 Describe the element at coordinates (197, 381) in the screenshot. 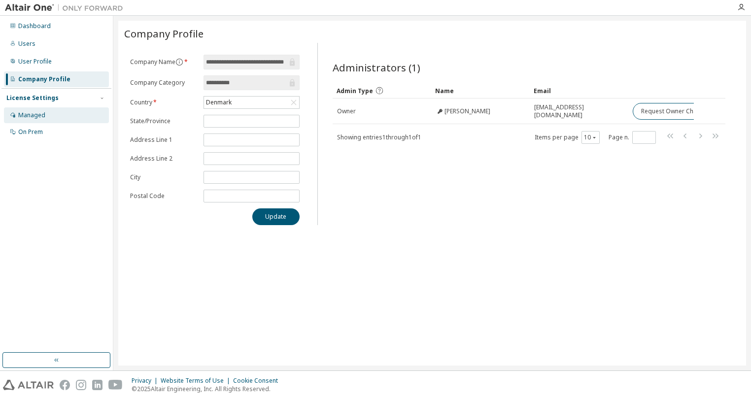

I see `div: Website Terms of Use` at that location.